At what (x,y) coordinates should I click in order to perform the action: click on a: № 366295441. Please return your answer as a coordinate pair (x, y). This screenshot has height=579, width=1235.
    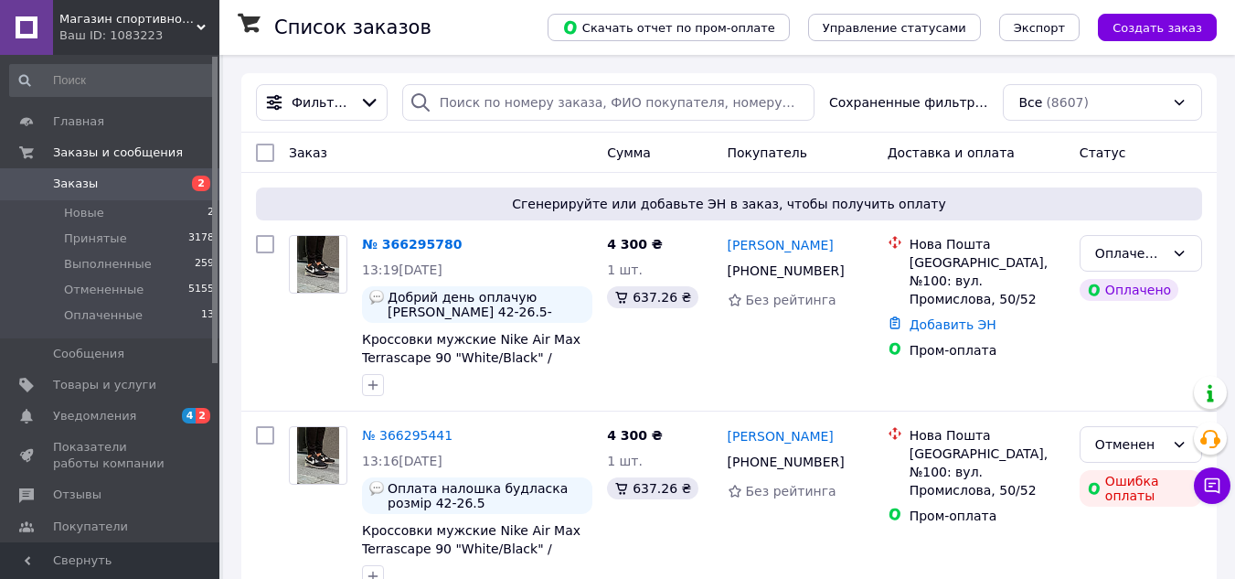
    Looking at the image, I should click on (407, 435).